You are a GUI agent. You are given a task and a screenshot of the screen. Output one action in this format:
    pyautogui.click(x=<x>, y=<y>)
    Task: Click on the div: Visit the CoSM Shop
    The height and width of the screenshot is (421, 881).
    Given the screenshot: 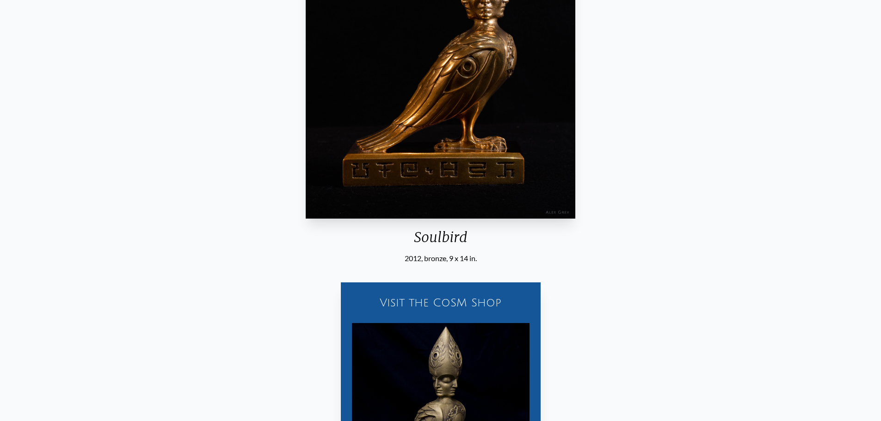 What is the action you would take?
    pyautogui.click(x=441, y=303)
    